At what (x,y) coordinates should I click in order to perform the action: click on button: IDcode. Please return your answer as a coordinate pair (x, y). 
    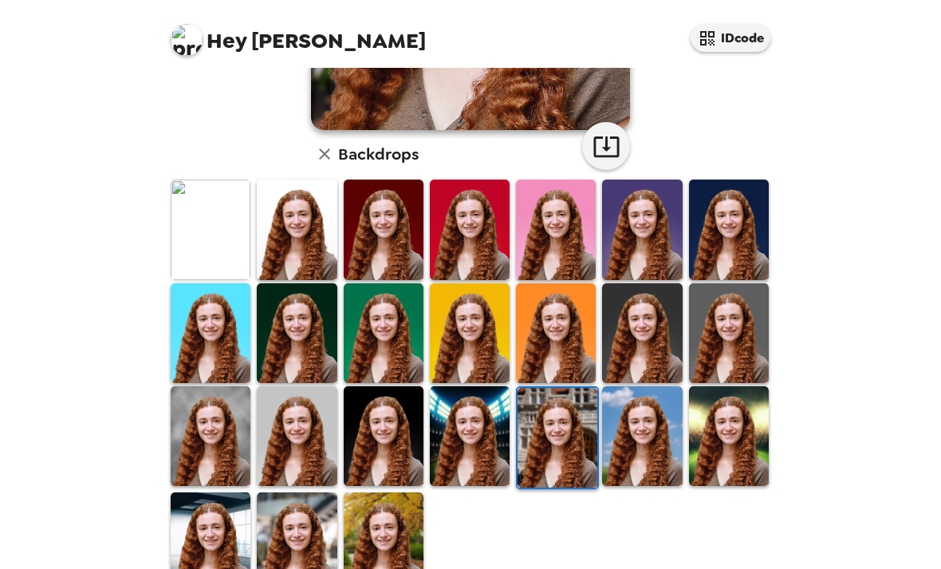
    Looking at the image, I should click on (730, 37).